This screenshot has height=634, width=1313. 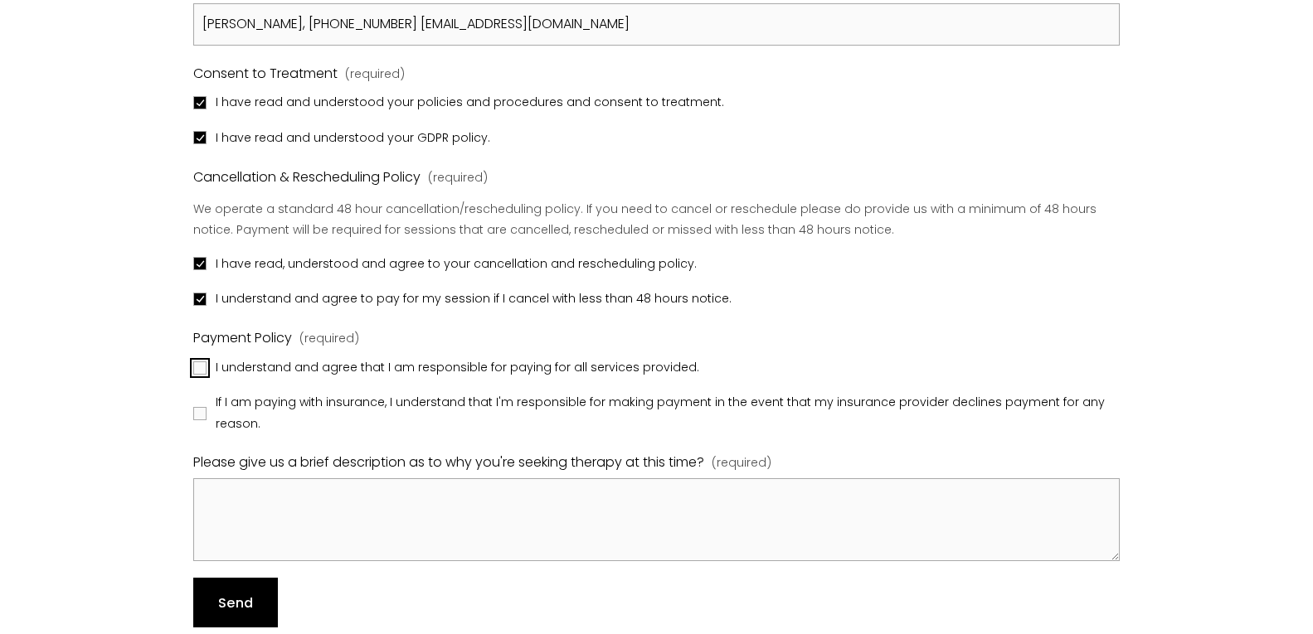 I want to click on input: I have read and understood your GDPR policy., so click(x=200, y=138).